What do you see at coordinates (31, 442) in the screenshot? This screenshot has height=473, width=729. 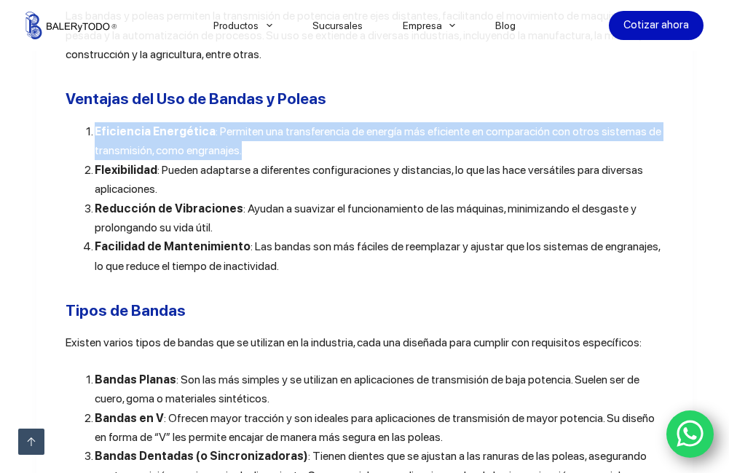 I see `a: Ir arriba` at bounding box center [31, 442].